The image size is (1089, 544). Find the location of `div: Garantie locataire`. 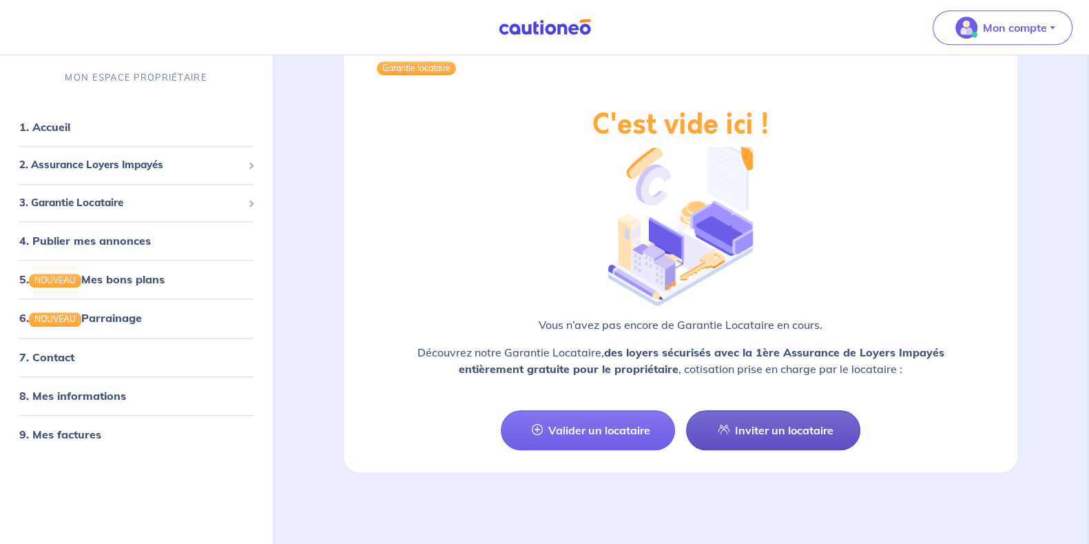

div: Garantie locataire is located at coordinates (416, 68).